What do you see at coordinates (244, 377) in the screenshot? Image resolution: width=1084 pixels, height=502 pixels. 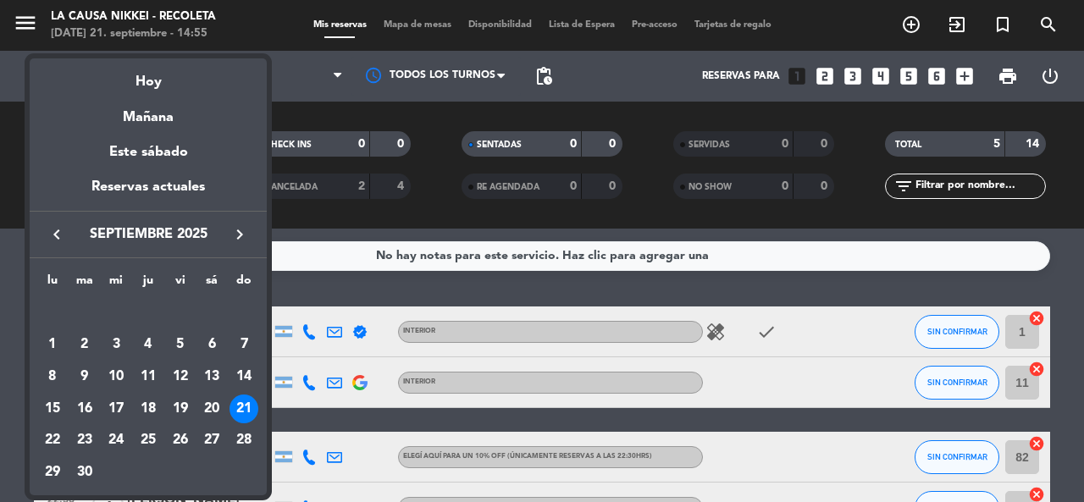 I see `div: 14` at bounding box center [244, 377].